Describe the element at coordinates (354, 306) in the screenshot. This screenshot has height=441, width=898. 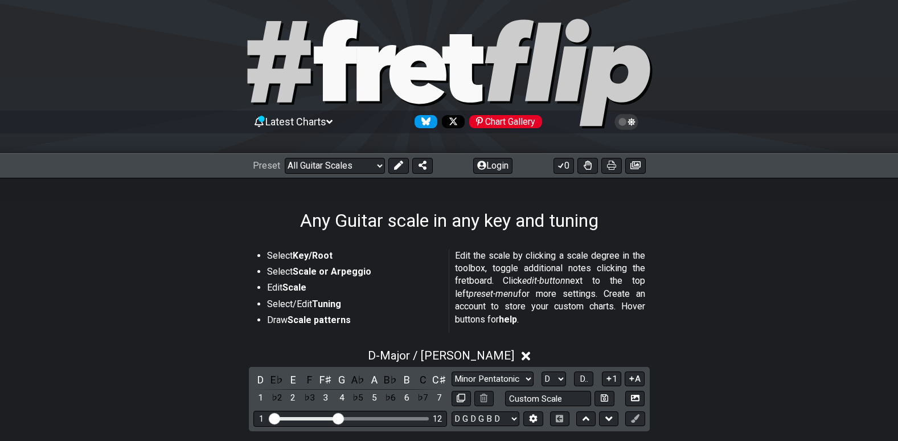
I see `li: Select/Edit` at that location.